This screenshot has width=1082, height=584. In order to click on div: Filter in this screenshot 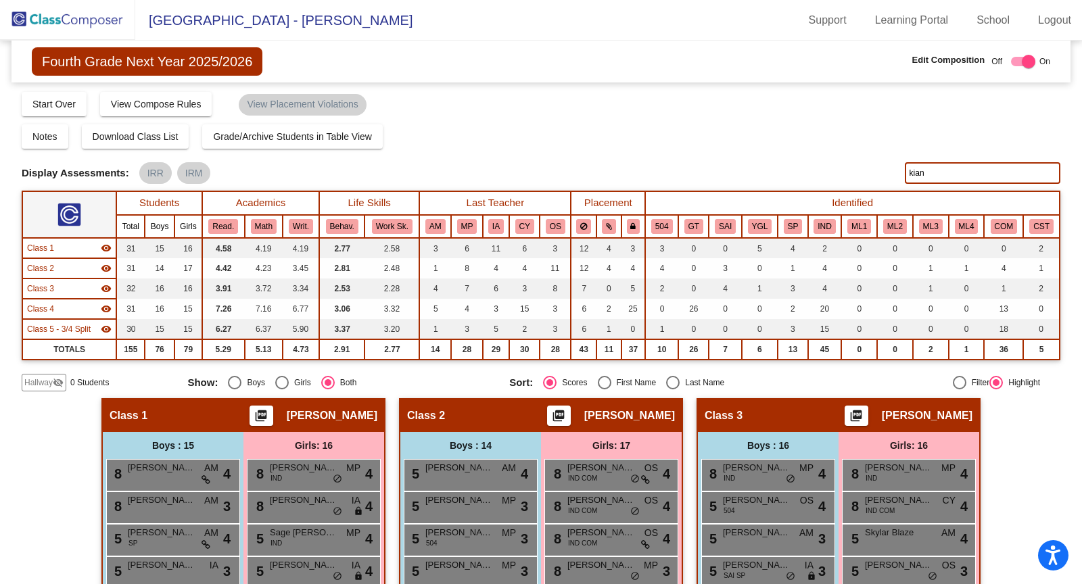, I will do `click(978, 383)`.